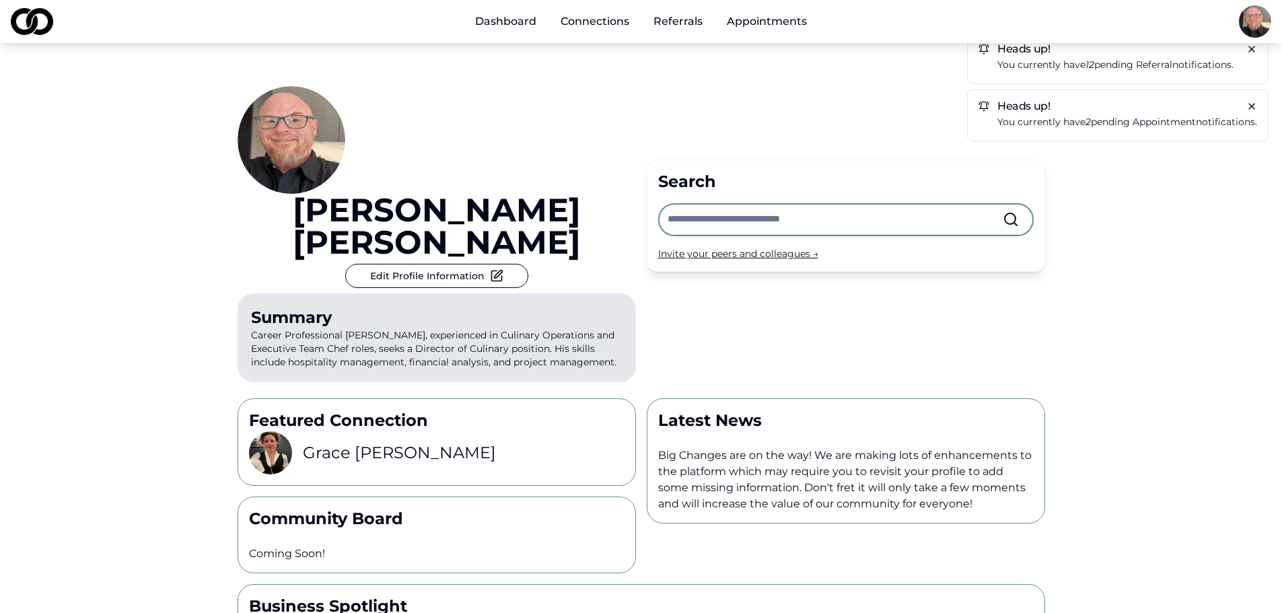  Describe the element at coordinates (1154, 65) in the screenshot. I see `span: referral` at that location.